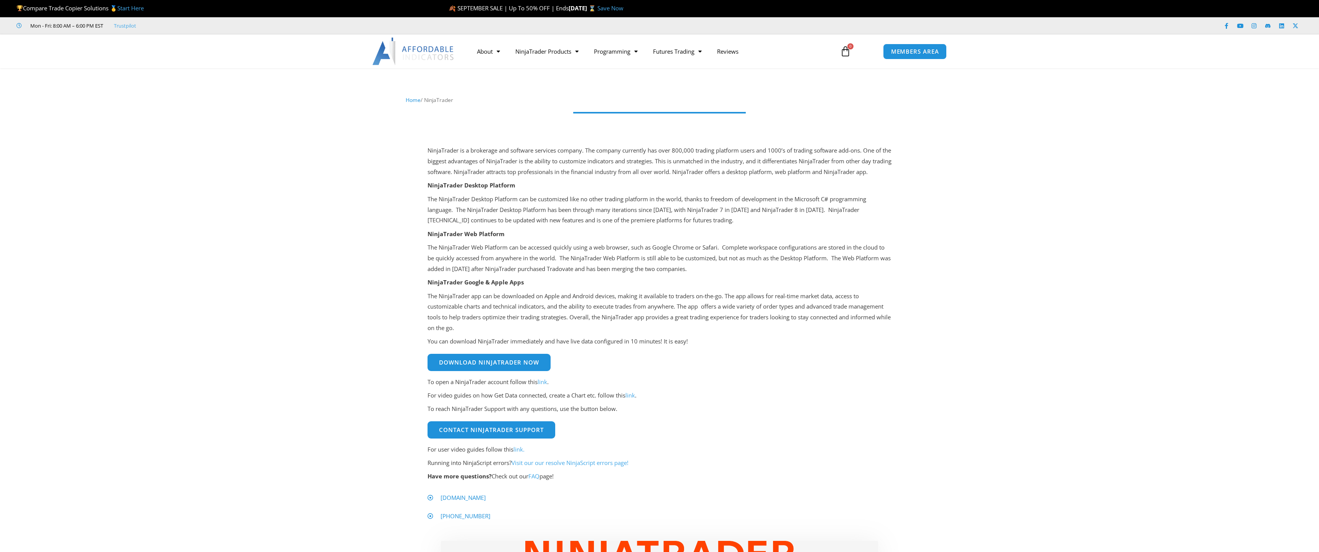  What do you see at coordinates (491, 430) in the screenshot?
I see `span: Contact NinjaTrader Support` at bounding box center [491, 430].